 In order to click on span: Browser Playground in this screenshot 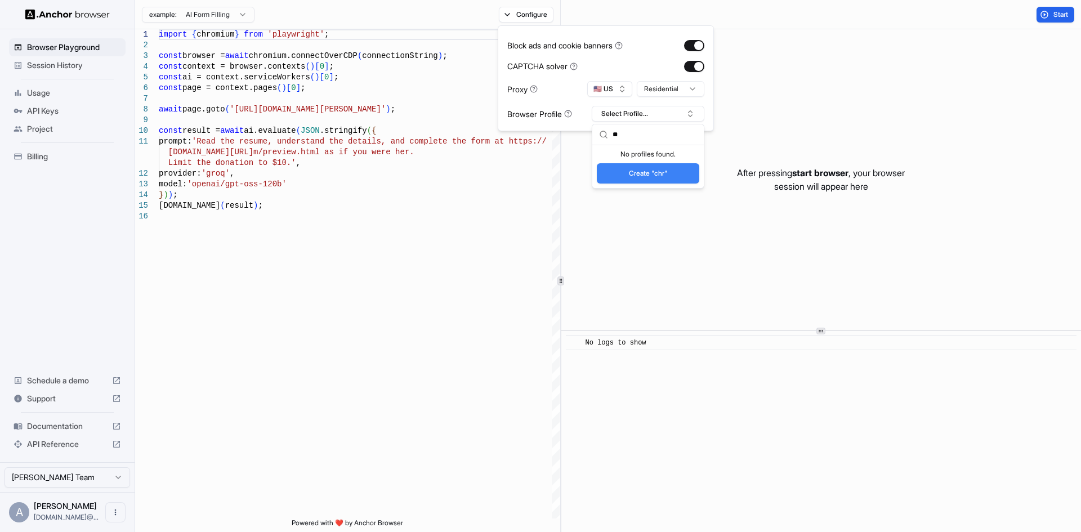, I will do `click(74, 47)`.